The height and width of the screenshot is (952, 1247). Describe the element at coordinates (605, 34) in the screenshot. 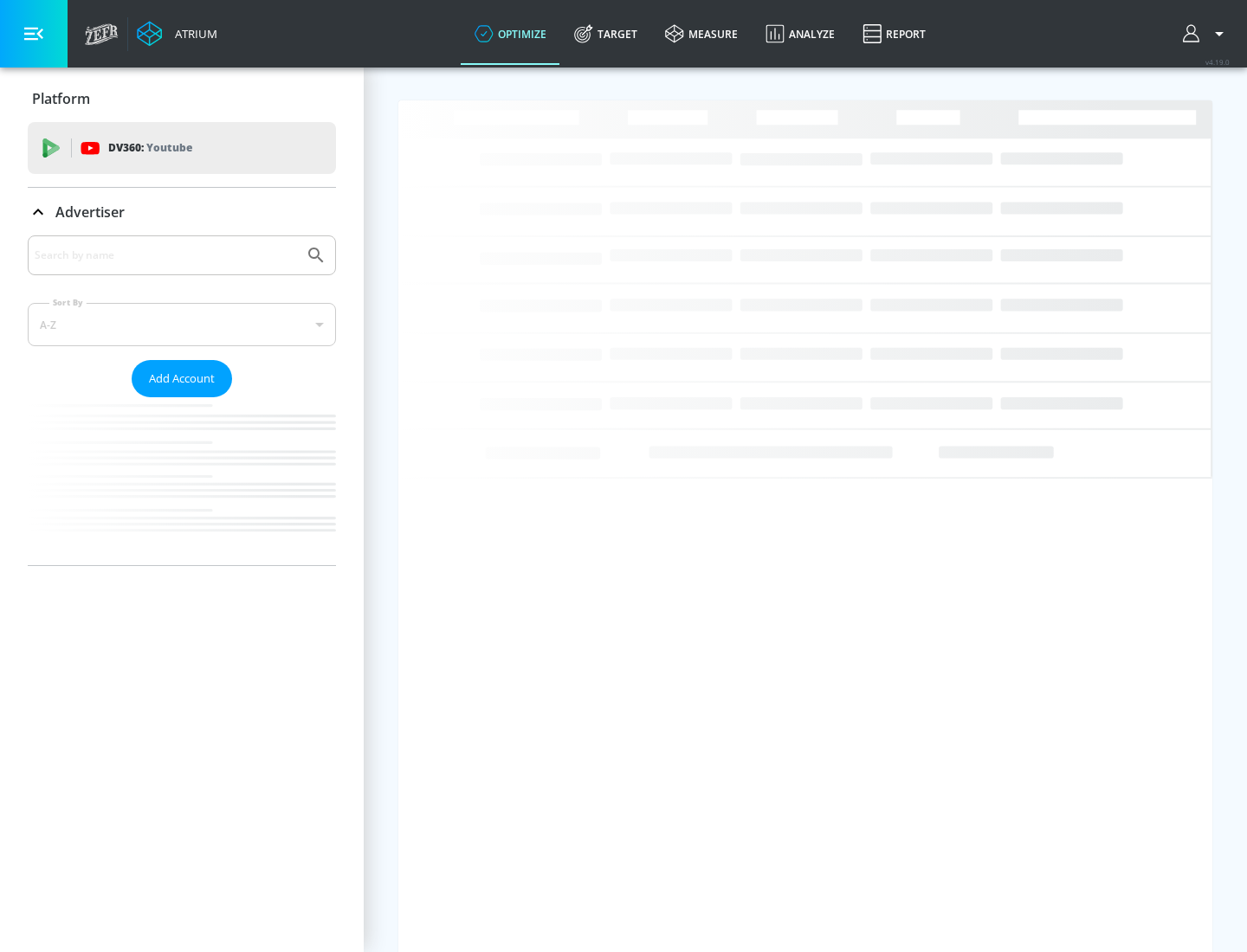

I see `a: Target` at that location.